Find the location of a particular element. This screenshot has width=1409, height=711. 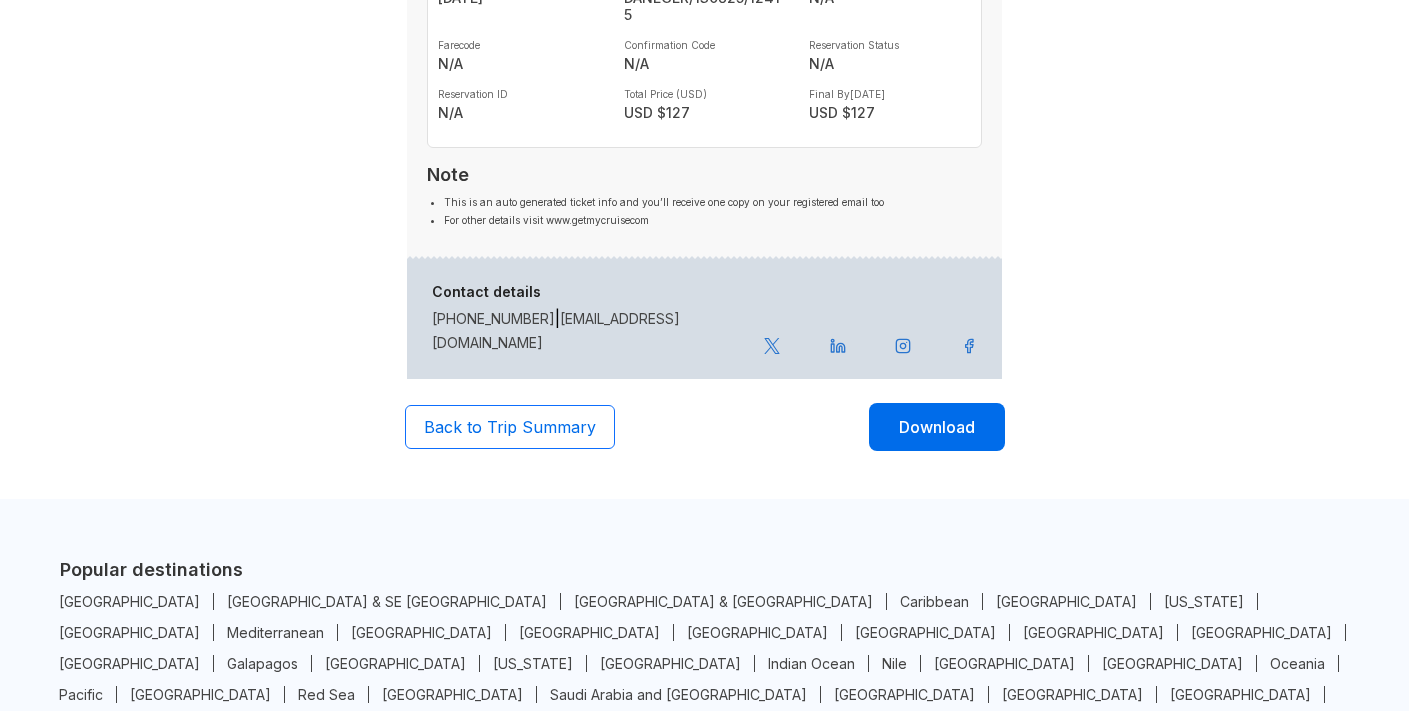

h6: Contact details is located at coordinates (586, 292).